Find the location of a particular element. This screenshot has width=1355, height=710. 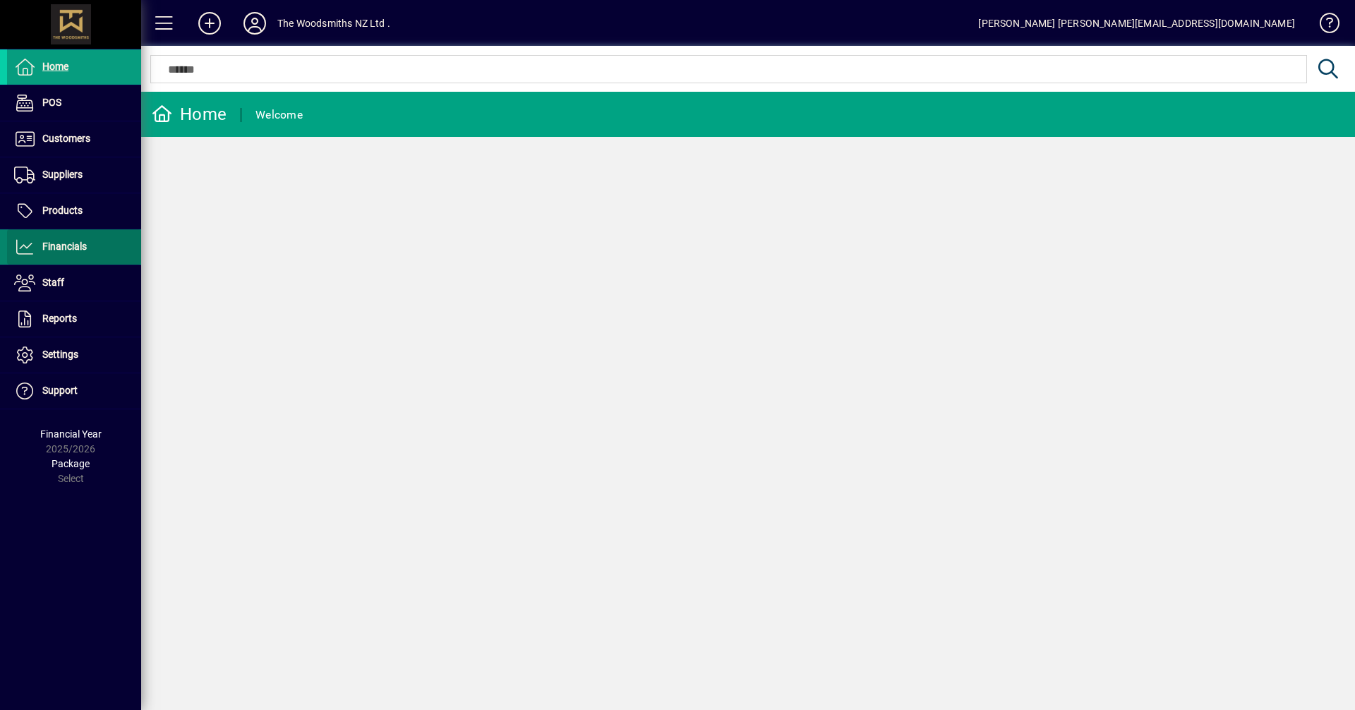

button: Add is located at coordinates (210, 23).